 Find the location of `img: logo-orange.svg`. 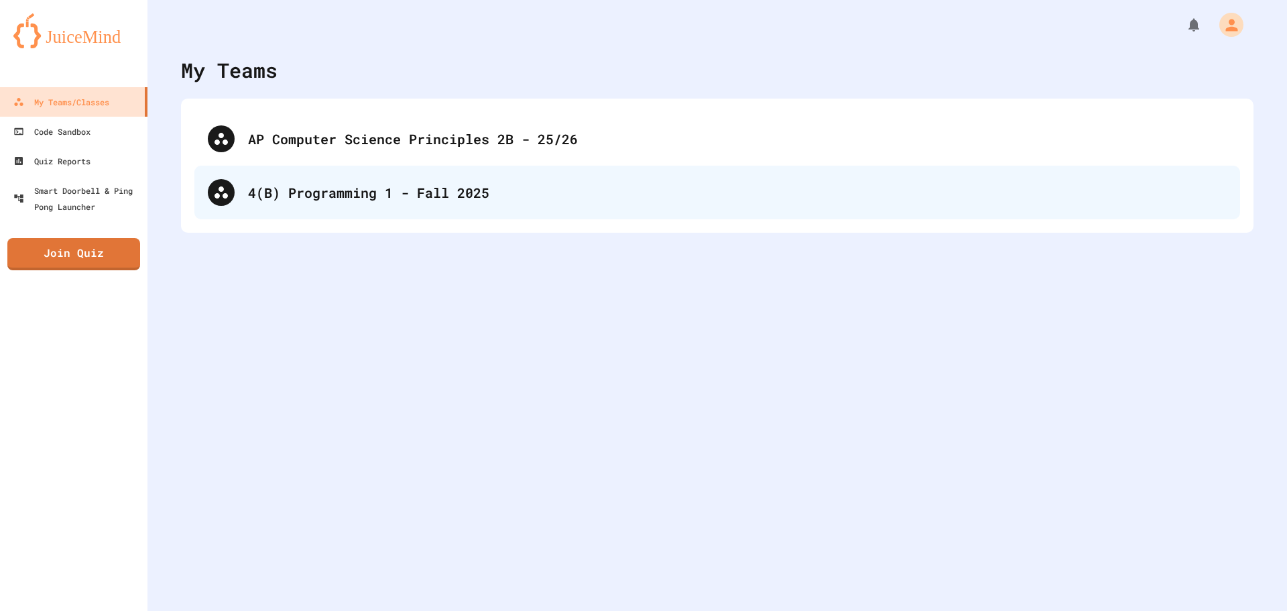

img: logo-orange.svg is located at coordinates (74, 31).